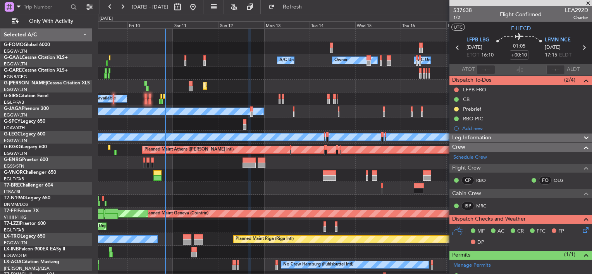 The height and width of the screenshot is (274, 592). Describe the element at coordinates (562, 181) in the screenshot. I see `a: OLG` at that location.